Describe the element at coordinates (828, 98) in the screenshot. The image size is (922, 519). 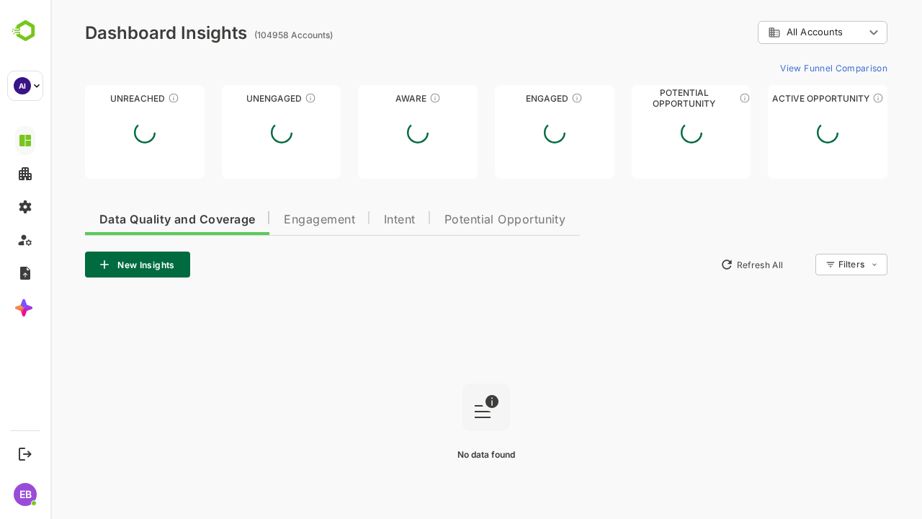
I see `div: These accounts have open opportunities which might be at any of the Sales Stages` at that location.